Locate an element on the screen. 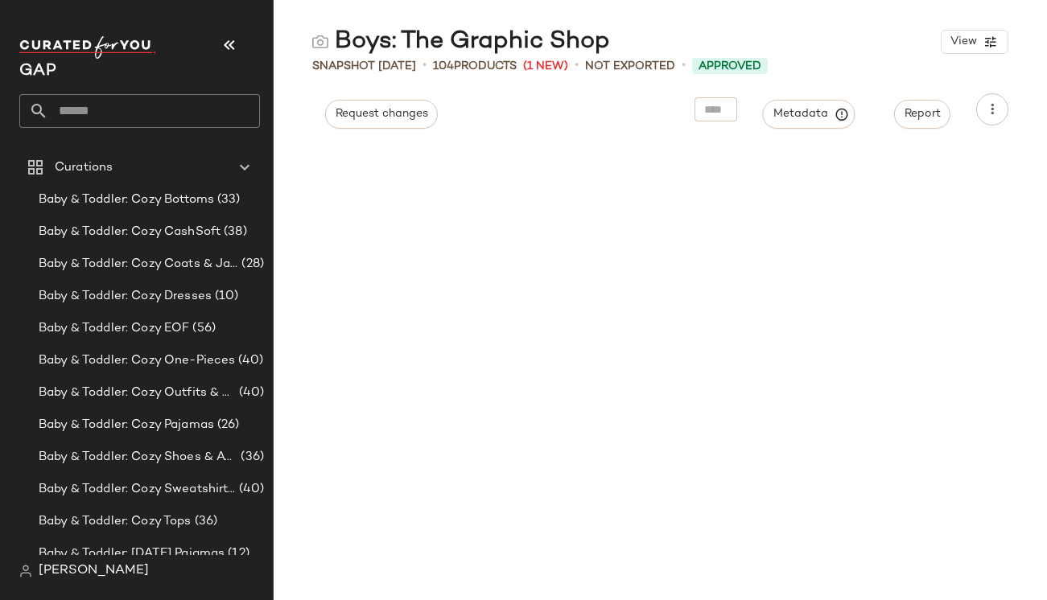 The width and height of the screenshot is (1047, 600). button: View is located at coordinates (975, 42).